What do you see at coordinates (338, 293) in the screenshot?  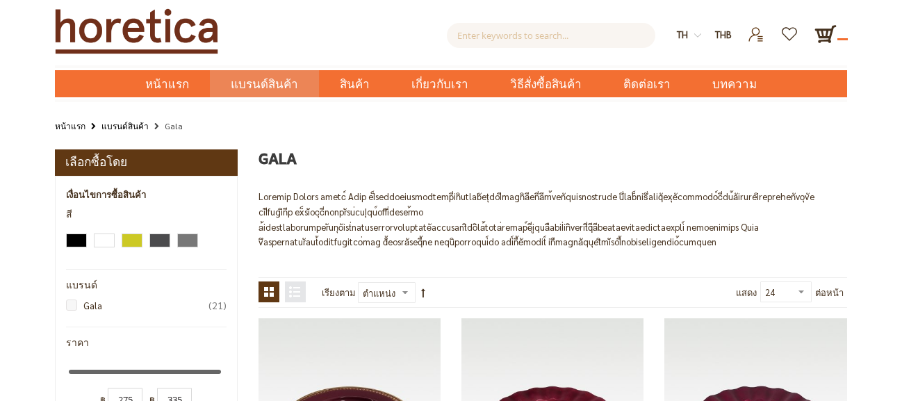 I see `label: เรียงตาม` at bounding box center [338, 293].